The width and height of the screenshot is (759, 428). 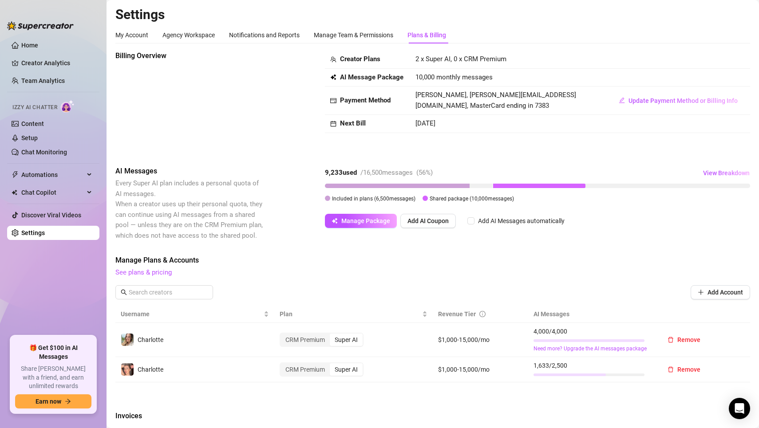 I want to click on button: View Breakdown, so click(x=726, y=173).